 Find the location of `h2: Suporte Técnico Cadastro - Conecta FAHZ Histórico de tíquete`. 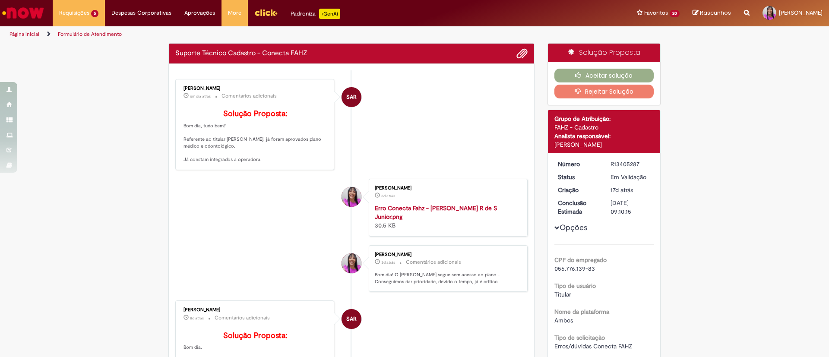

h2: Suporte Técnico Cadastro - Conecta FAHZ Histórico de tíquete is located at coordinates (241, 54).